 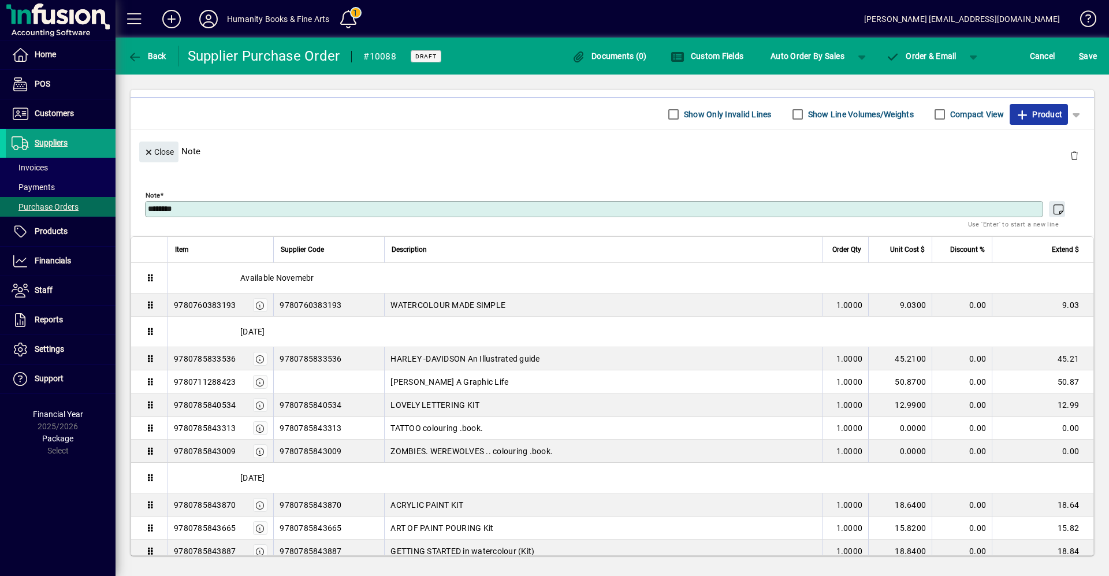 I want to click on button: Close, so click(x=159, y=152).